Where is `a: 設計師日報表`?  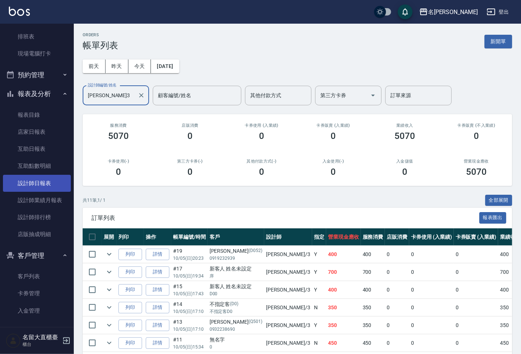
a: 設計師日報表 is located at coordinates (37, 183).